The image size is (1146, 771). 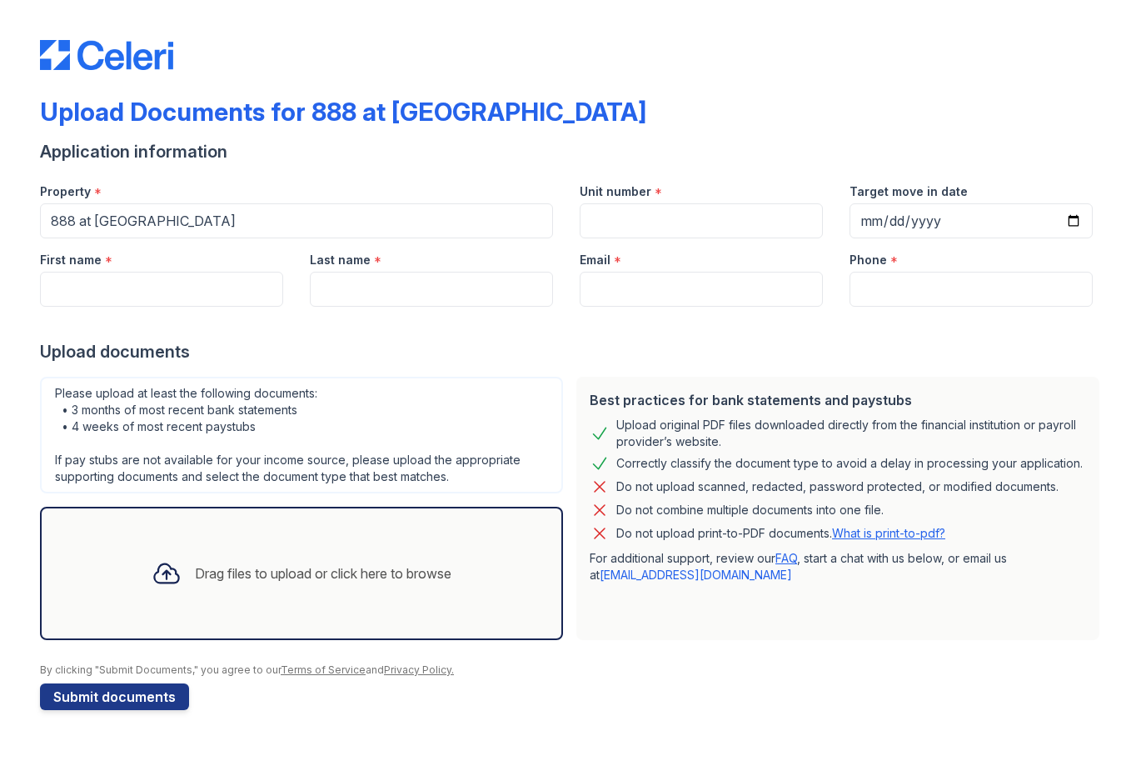 I want to click on label: Last name, so click(x=340, y=260).